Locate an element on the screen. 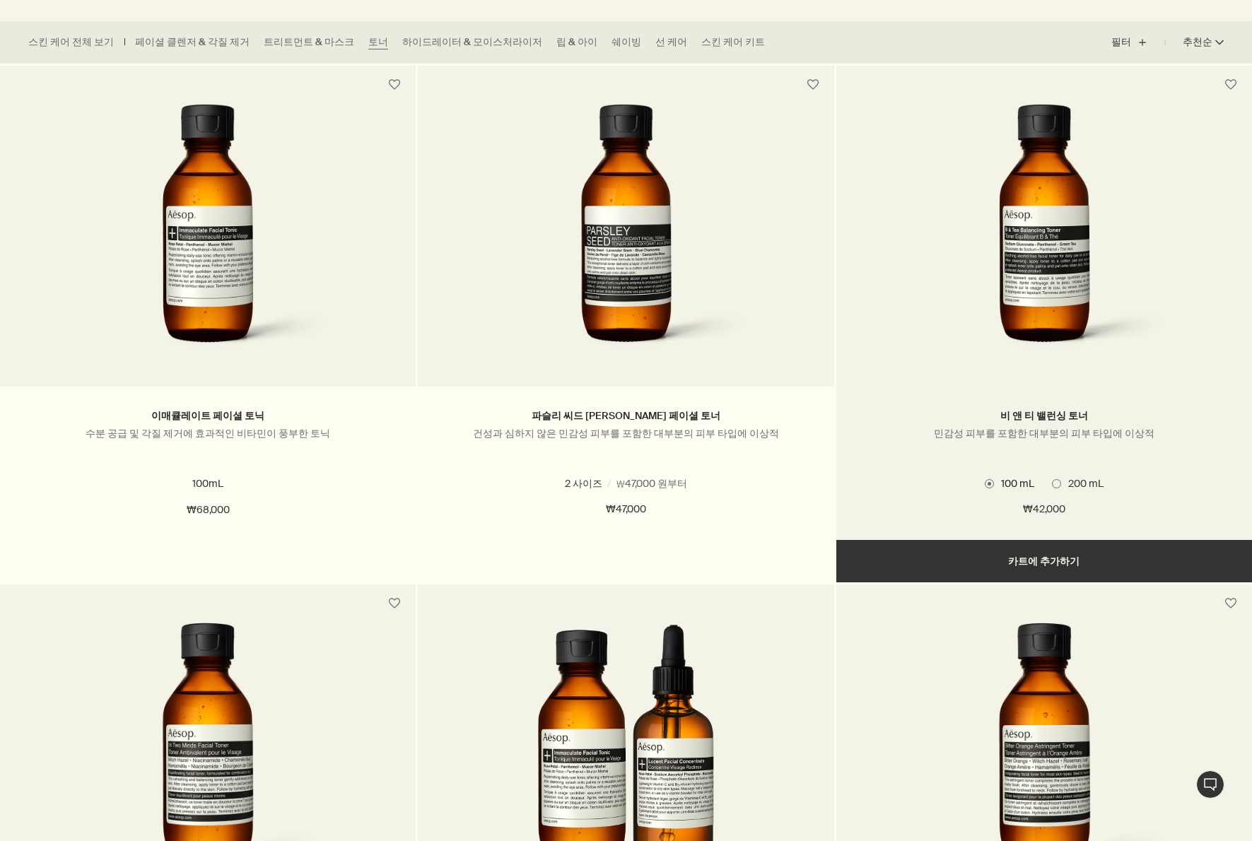  img: B & Tea Balancing Toner in amber glass bottle is located at coordinates (1044, 235).